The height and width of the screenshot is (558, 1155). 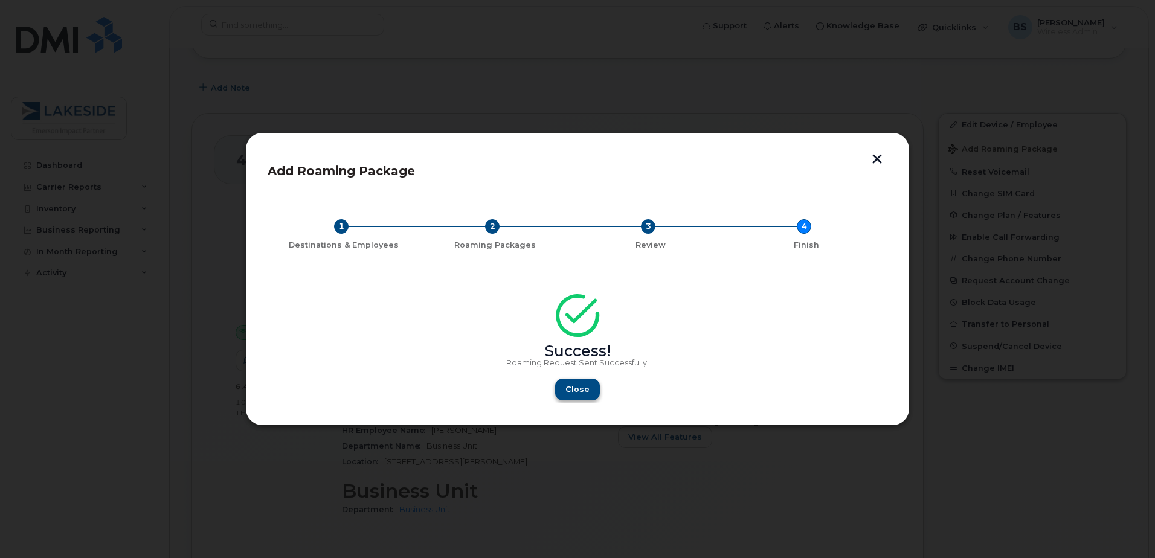 What do you see at coordinates (341, 226) in the screenshot?
I see `div: 1` at bounding box center [341, 226].